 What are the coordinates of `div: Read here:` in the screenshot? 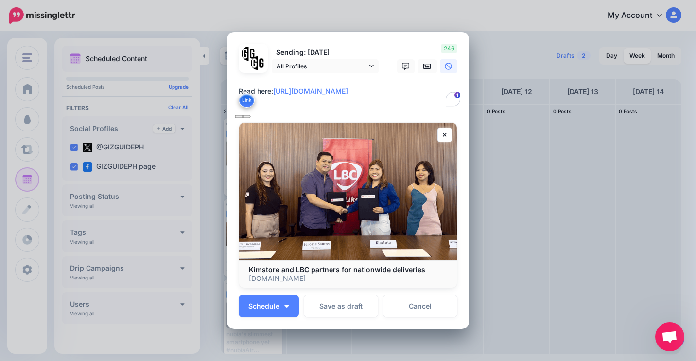 It's located at (350, 91).